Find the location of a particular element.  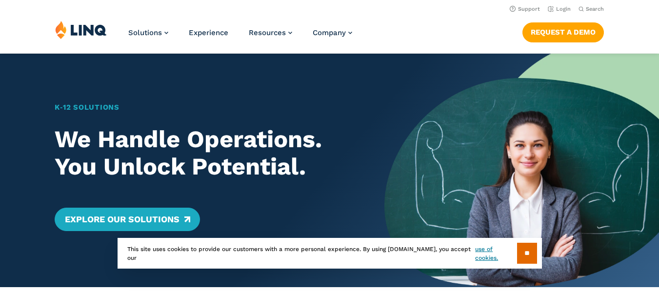

span: Solutions is located at coordinates (145, 33).